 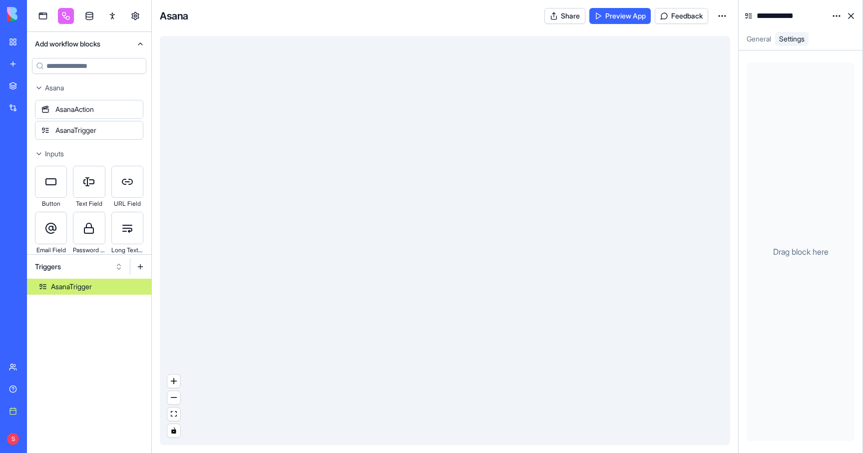 What do you see at coordinates (127, 250) in the screenshot?
I see `div: Long Text Field` at bounding box center [127, 250].